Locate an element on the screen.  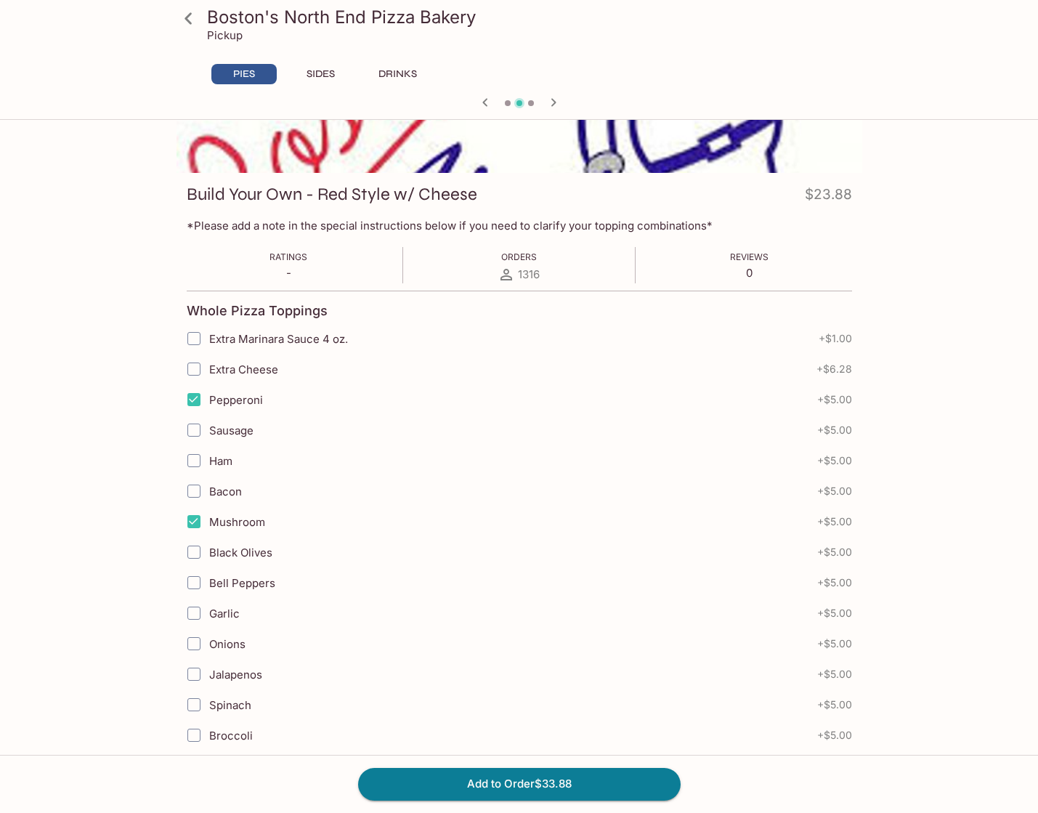
span: + $6.28 is located at coordinates (834, 369).